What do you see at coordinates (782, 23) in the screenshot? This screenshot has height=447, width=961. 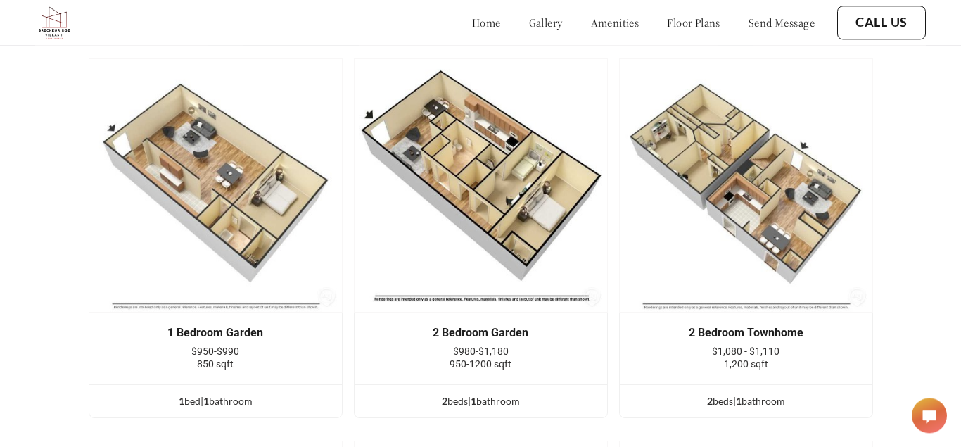 I see `a: send message` at bounding box center [782, 23].